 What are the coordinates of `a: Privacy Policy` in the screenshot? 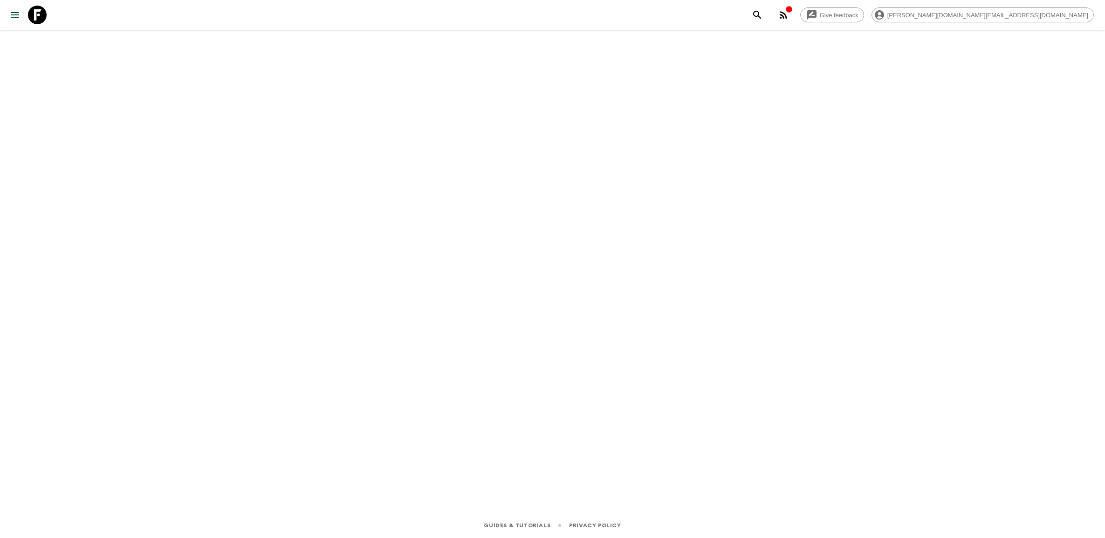 It's located at (594, 525).